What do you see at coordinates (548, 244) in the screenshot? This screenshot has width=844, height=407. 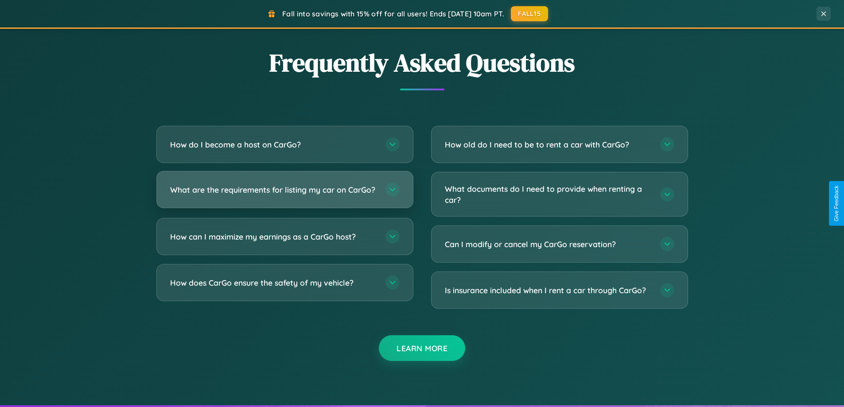 I see `h3: Can I modify or cancel my CarGo reservation?` at bounding box center [548, 244].